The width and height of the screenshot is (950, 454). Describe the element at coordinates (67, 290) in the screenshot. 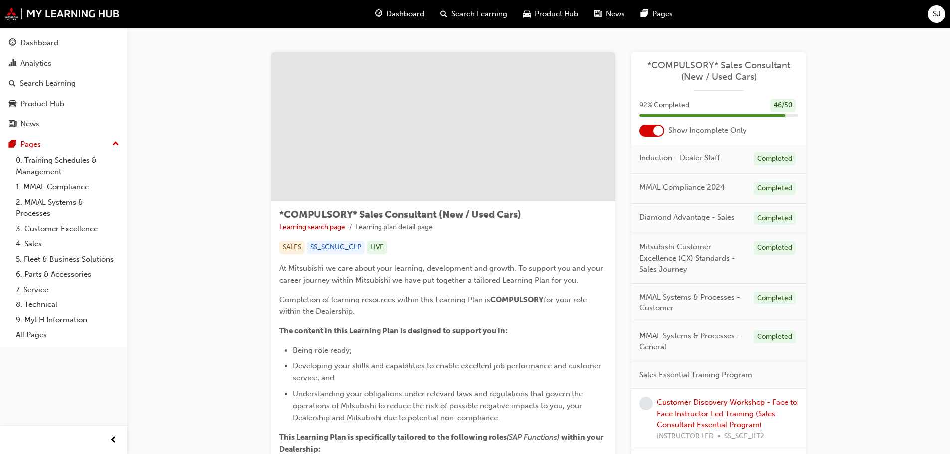

I see `a: 7. Service` at that location.